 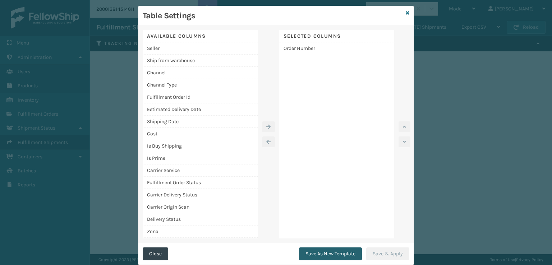 I want to click on div: Is Prime, so click(x=200, y=158).